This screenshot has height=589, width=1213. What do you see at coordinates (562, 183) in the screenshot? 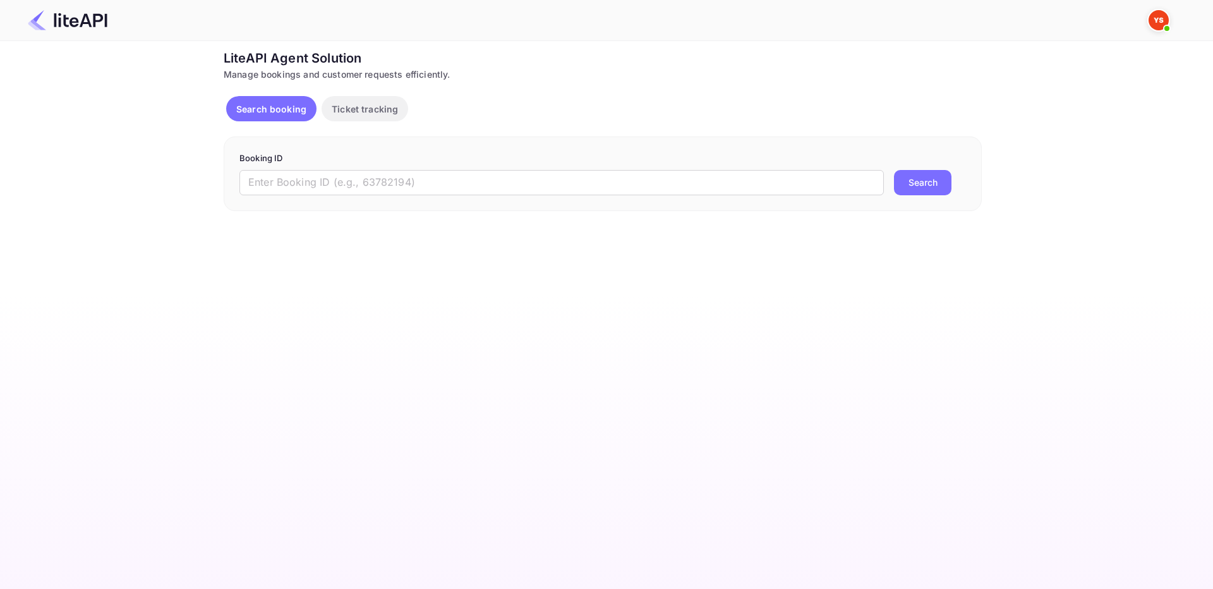
I see `input: Enter Booking ID (e.g., 63782194)` at bounding box center [562, 183].